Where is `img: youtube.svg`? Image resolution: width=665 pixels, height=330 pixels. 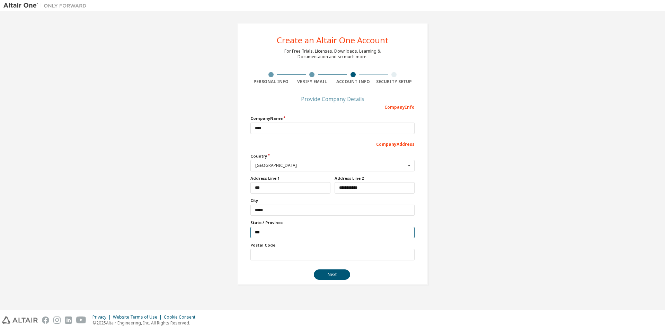 img: youtube.svg is located at coordinates (81, 320).